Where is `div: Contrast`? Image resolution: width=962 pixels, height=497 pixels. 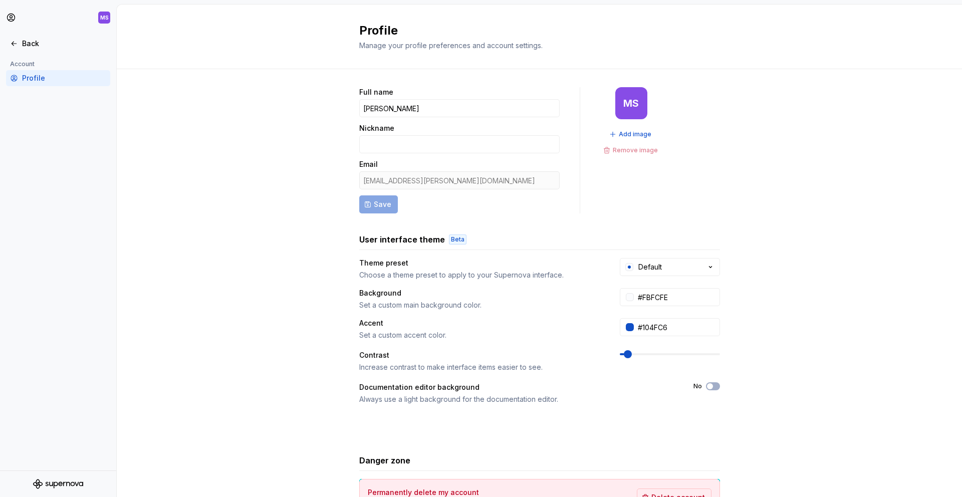
div: Contrast is located at coordinates (481, 355).